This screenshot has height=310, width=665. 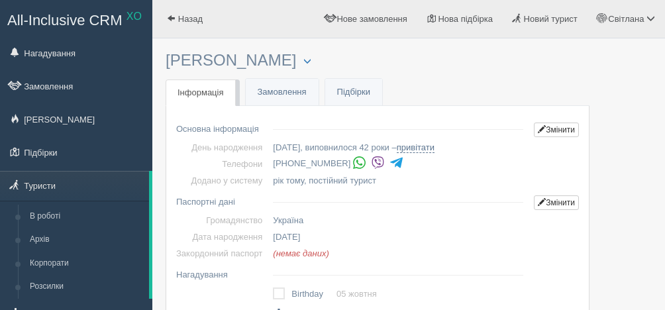 What do you see at coordinates (378, 162) in the screenshot?
I see `img: viber-colored.svg` at bounding box center [378, 162].